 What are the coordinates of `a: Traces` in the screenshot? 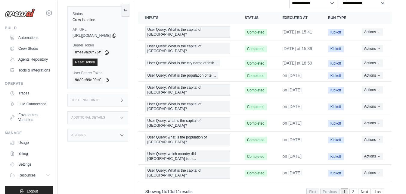 It's located at (30, 93).